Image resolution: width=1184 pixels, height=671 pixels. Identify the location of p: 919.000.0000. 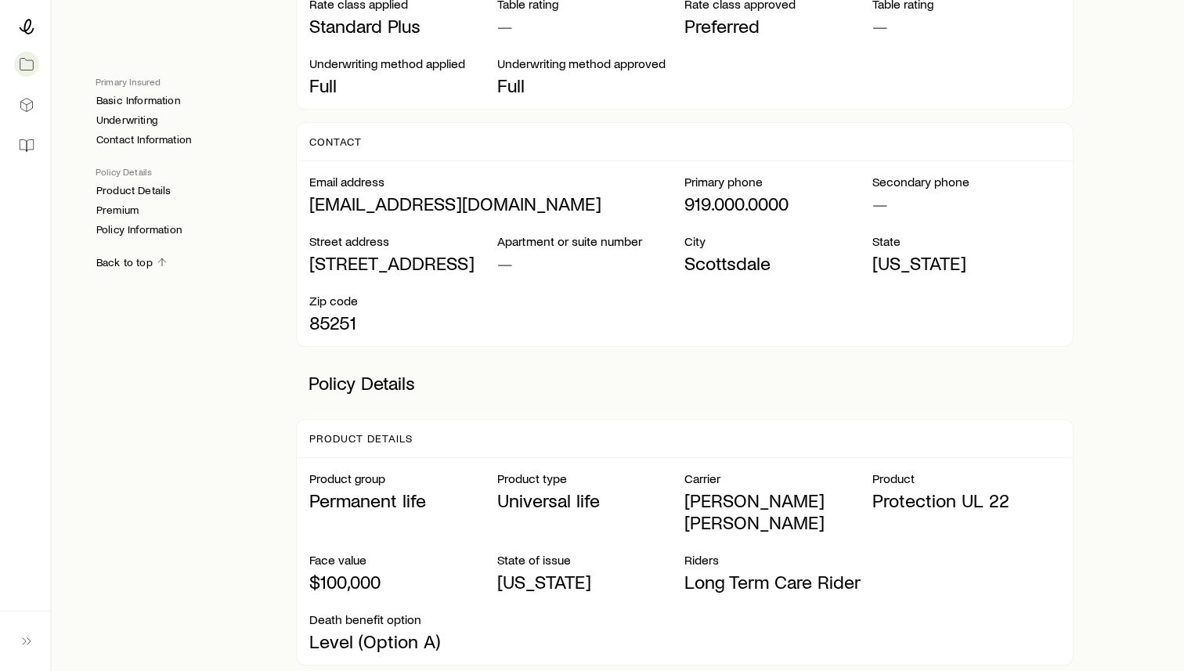
(778, 204).